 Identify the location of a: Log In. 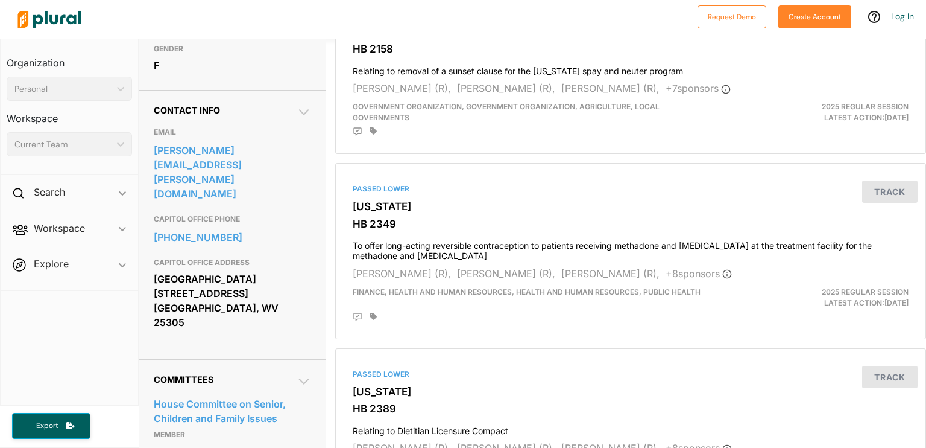
(903, 16).